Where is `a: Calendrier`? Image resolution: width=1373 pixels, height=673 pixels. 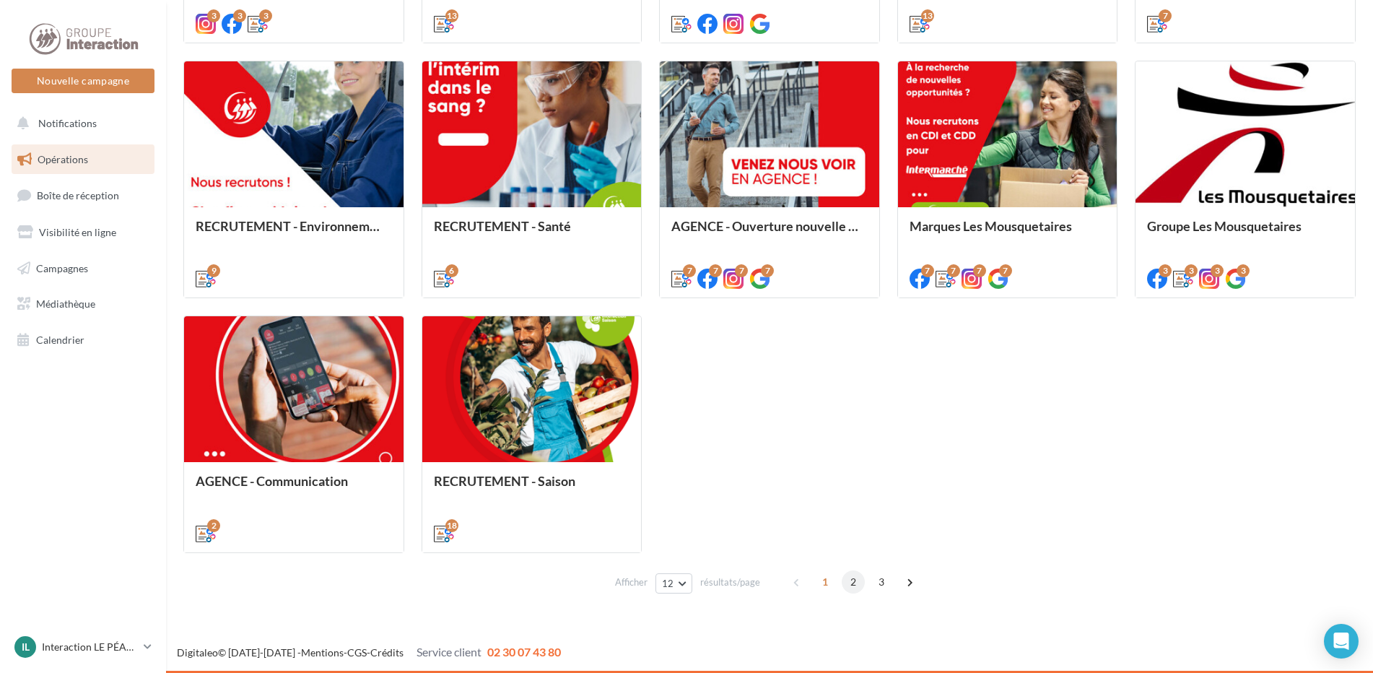
a: Calendrier is located at coordinates (83, 340).